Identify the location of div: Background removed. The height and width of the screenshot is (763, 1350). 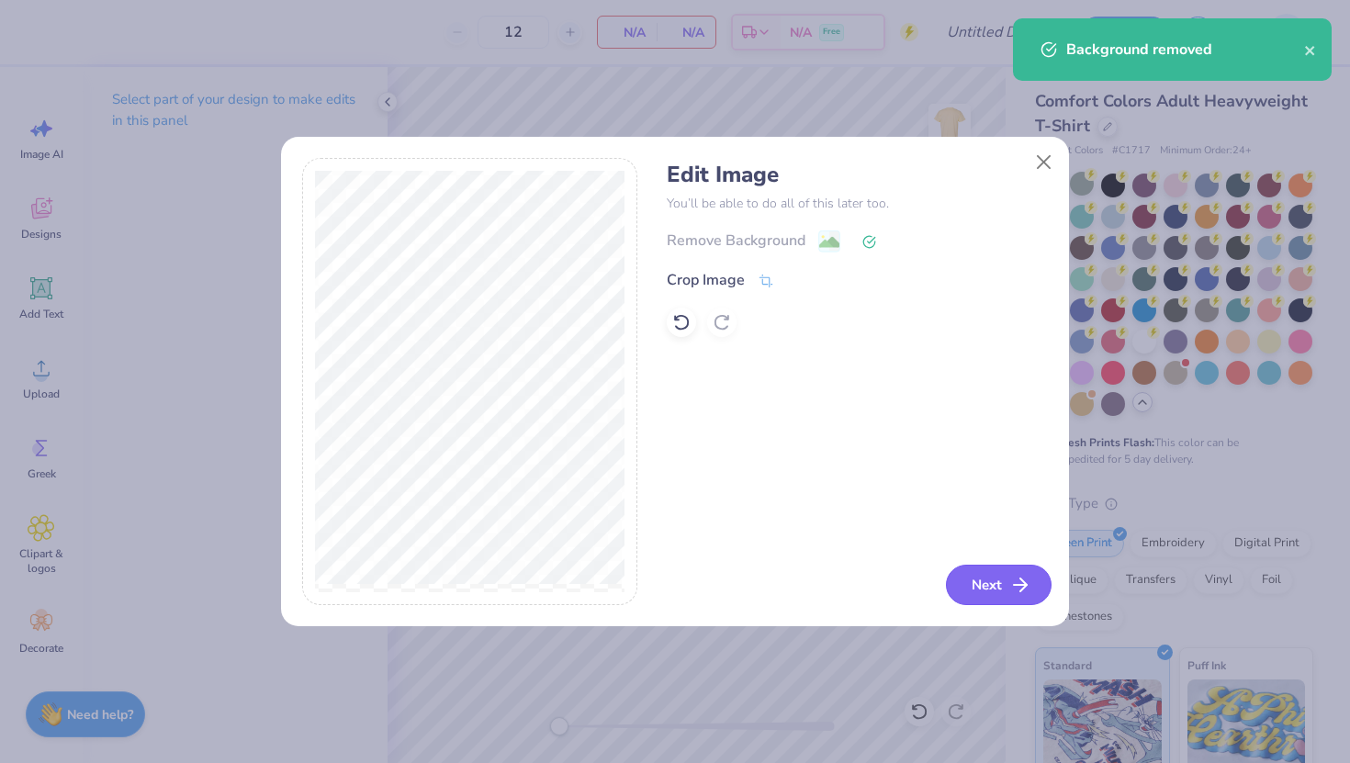
(1185, 50).